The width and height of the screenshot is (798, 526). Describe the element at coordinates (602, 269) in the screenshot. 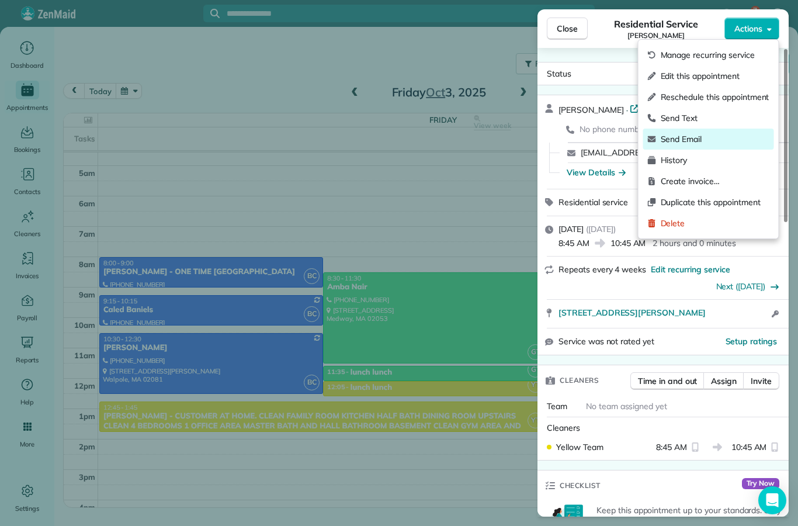

I see `span: Repeats every 4 weeks` at that location.